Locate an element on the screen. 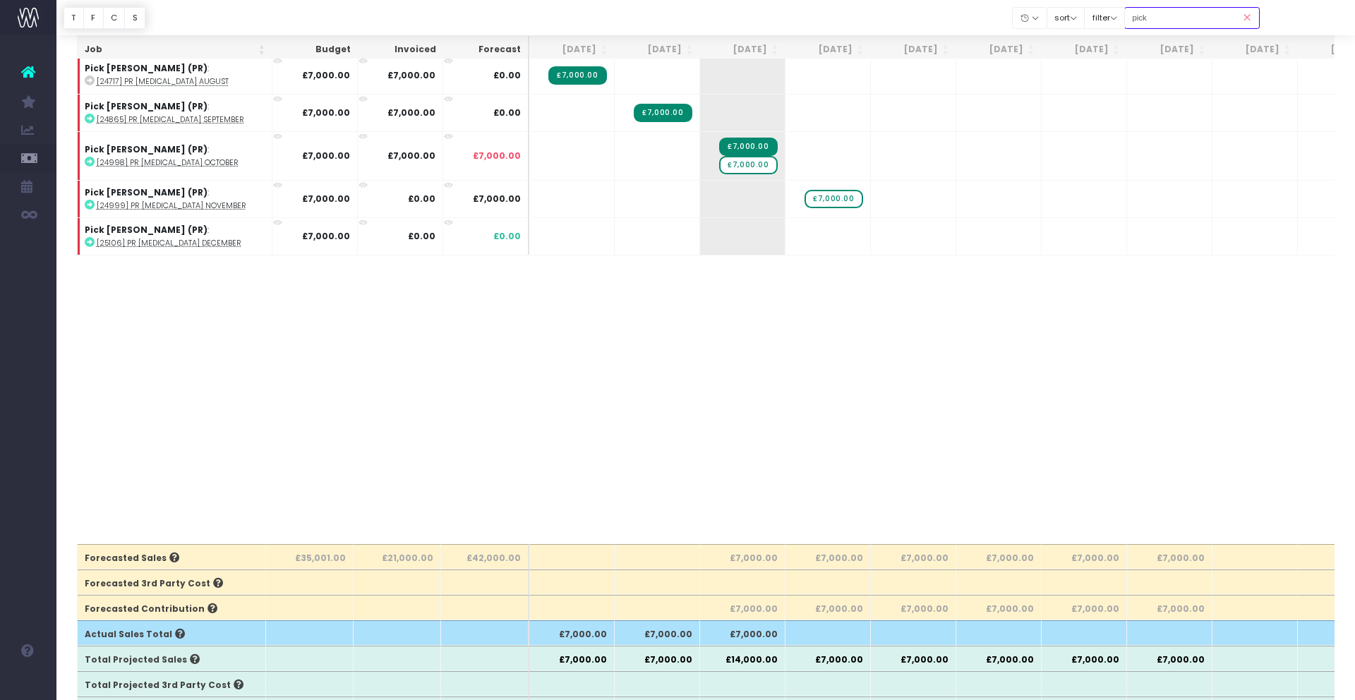  th: £35,001.00 is located at coordinates (310, 557).